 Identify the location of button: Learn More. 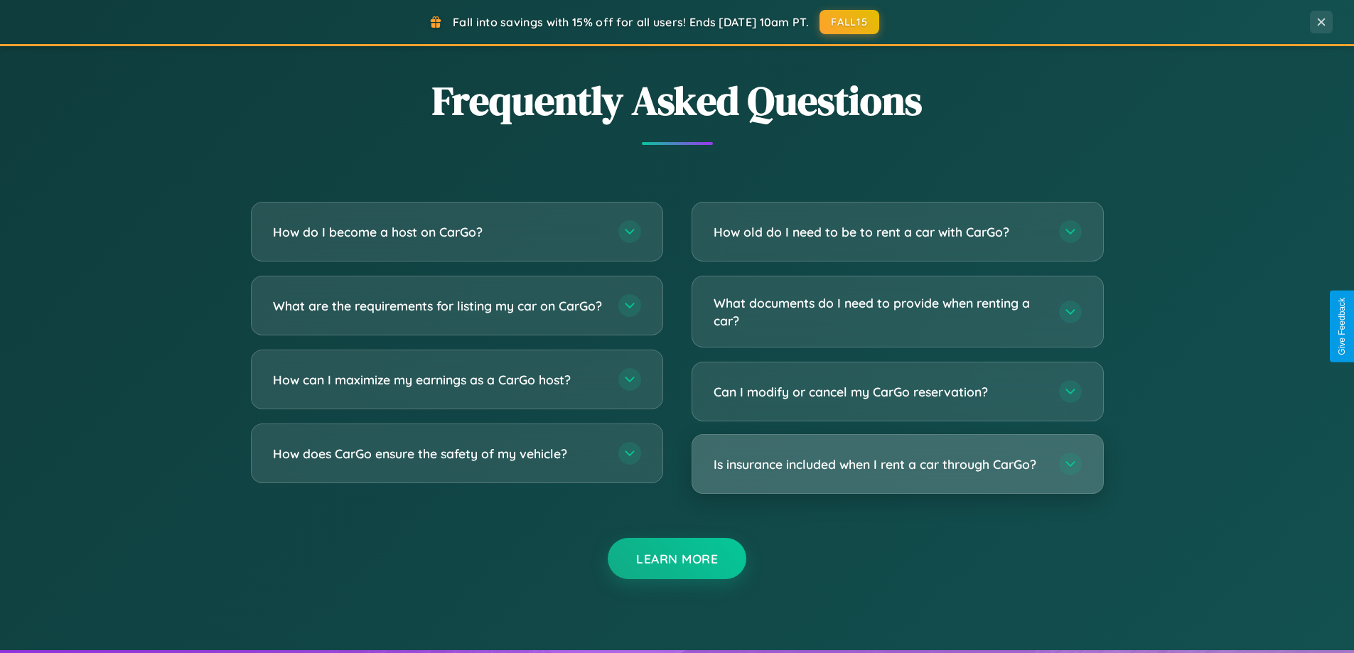
(677, 559).